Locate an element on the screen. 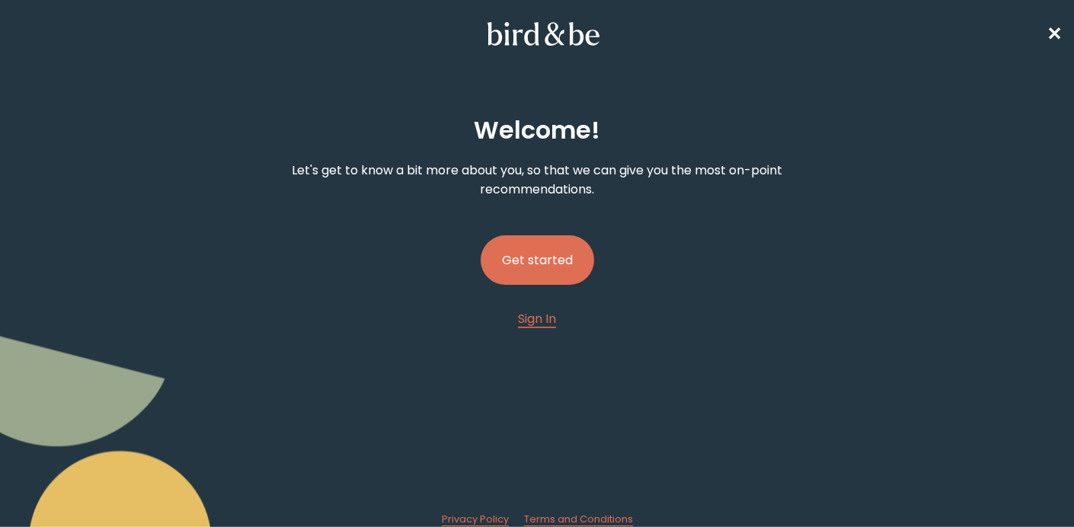 Image resolution: width=1074 pixels, height=527 pixels. a: Terms and Conditions is located at coordinates (578, 519).